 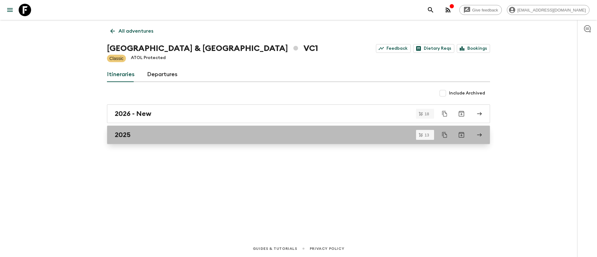 What do you see at coordinates (299, 135) in the screenshot?
I see `a: 2025` at bounding box center [299, 135].